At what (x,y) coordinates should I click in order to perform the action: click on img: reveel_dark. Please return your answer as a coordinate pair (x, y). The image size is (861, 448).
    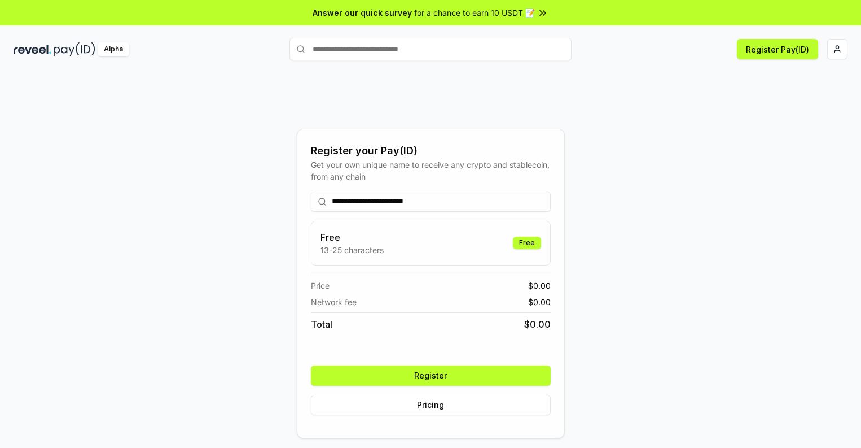
    Looking at the image, I should click on (32, 49).